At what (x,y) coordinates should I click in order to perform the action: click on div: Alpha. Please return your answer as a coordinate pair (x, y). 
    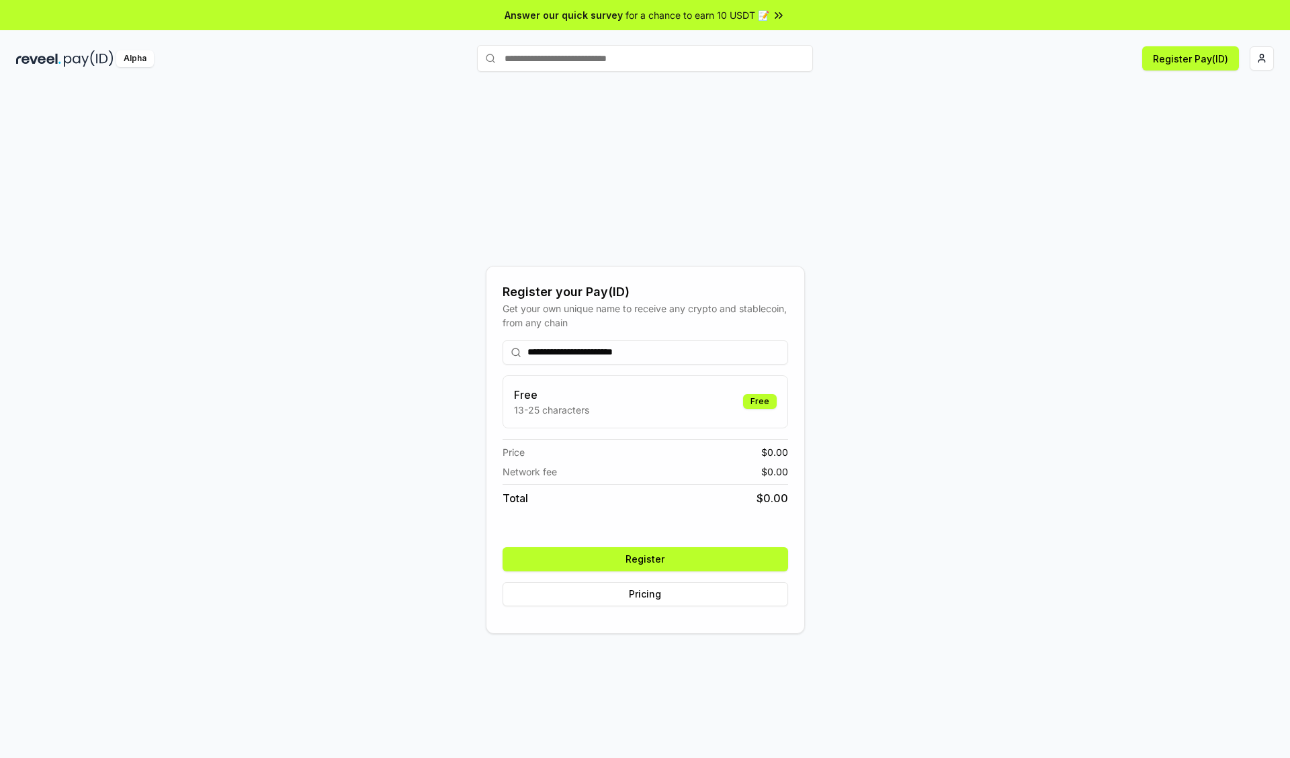
    Looking at the image, I should click on (135, 58).